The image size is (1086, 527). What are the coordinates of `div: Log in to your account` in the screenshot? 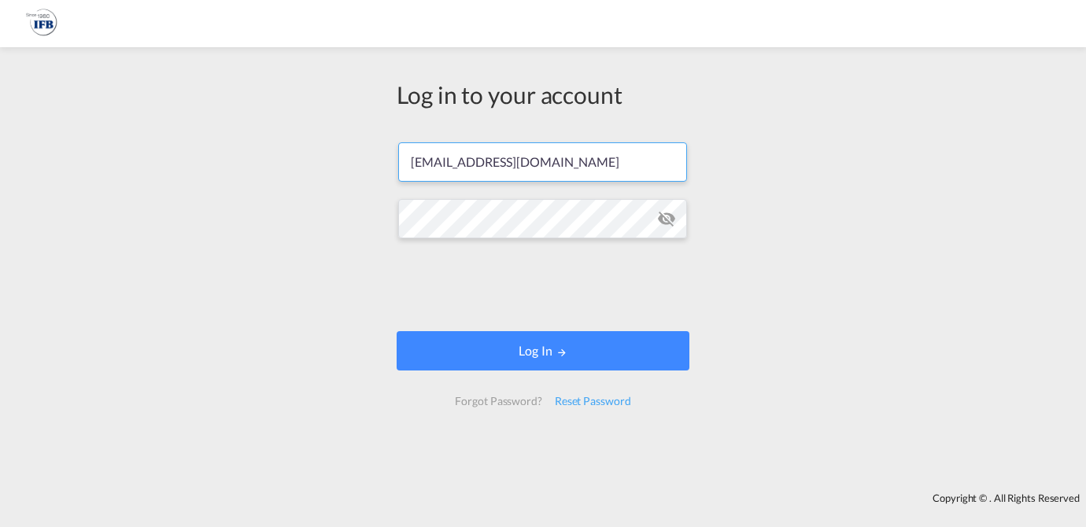 It's located at (543, 94).